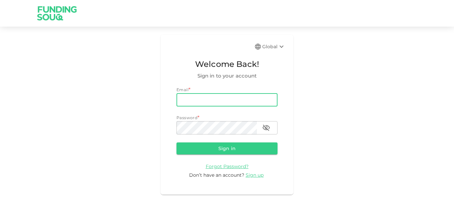 Image resolution: width=454 pixels, height=202 pixels. I want to click on button: Sign in, so click(227, 148).